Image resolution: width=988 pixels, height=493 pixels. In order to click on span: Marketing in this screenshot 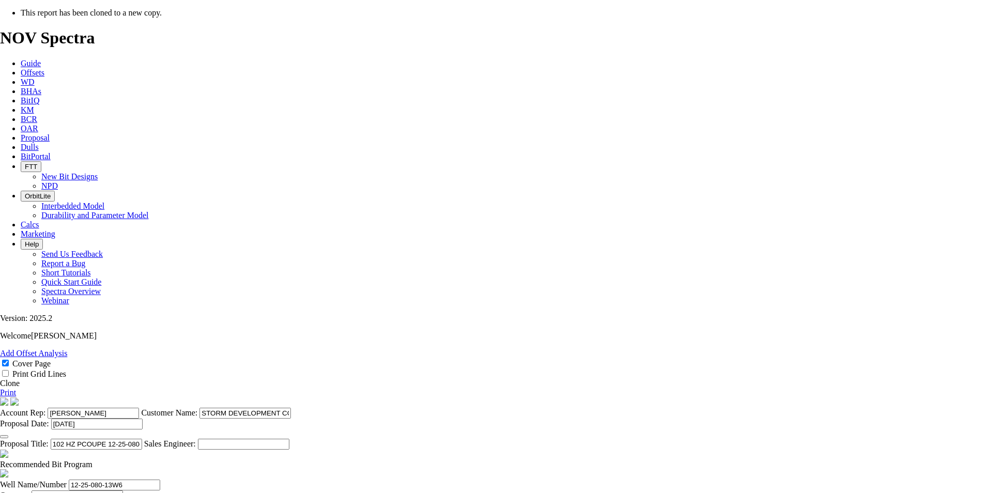, I will do `click(38, 233)`.